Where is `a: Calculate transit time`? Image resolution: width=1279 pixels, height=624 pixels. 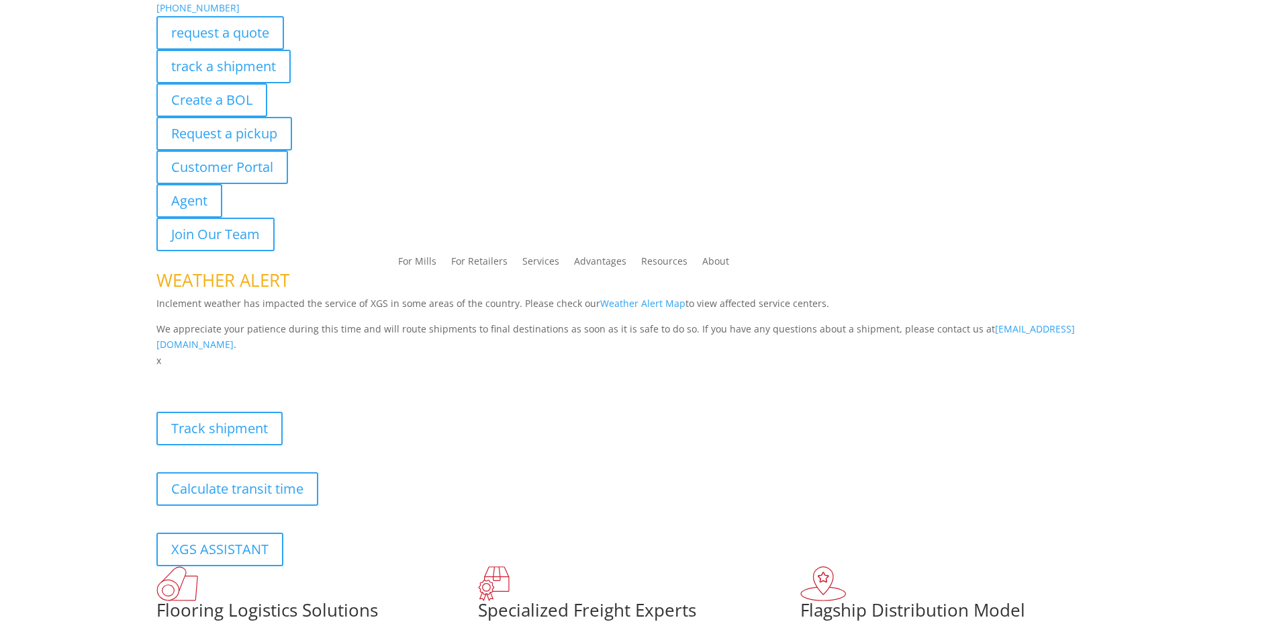
a: Calculate transit time is located at coordinates (237, 489).